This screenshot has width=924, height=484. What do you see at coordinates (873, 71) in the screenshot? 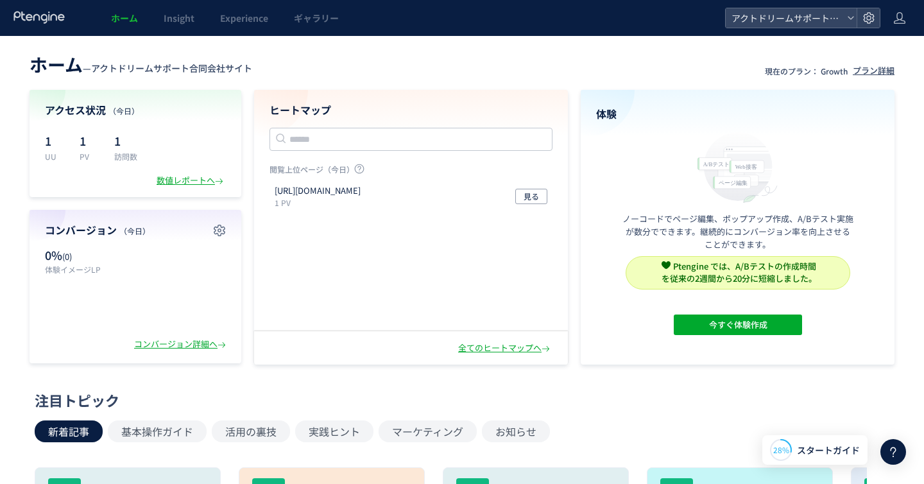
I see `div: プラン詳細` at bounding box center [873, 71].